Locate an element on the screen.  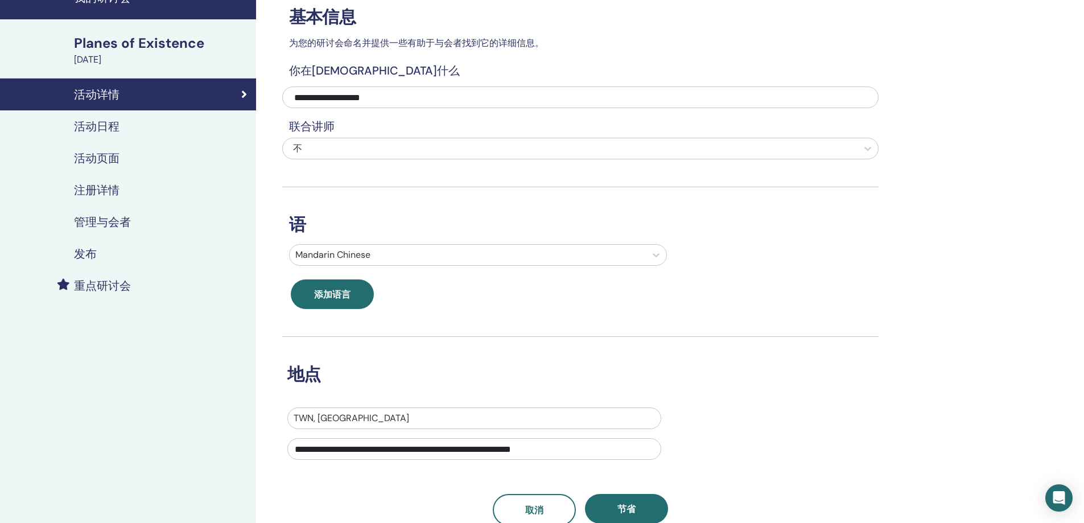
h4: 管理与会者 is located at coordinates (102, 222).